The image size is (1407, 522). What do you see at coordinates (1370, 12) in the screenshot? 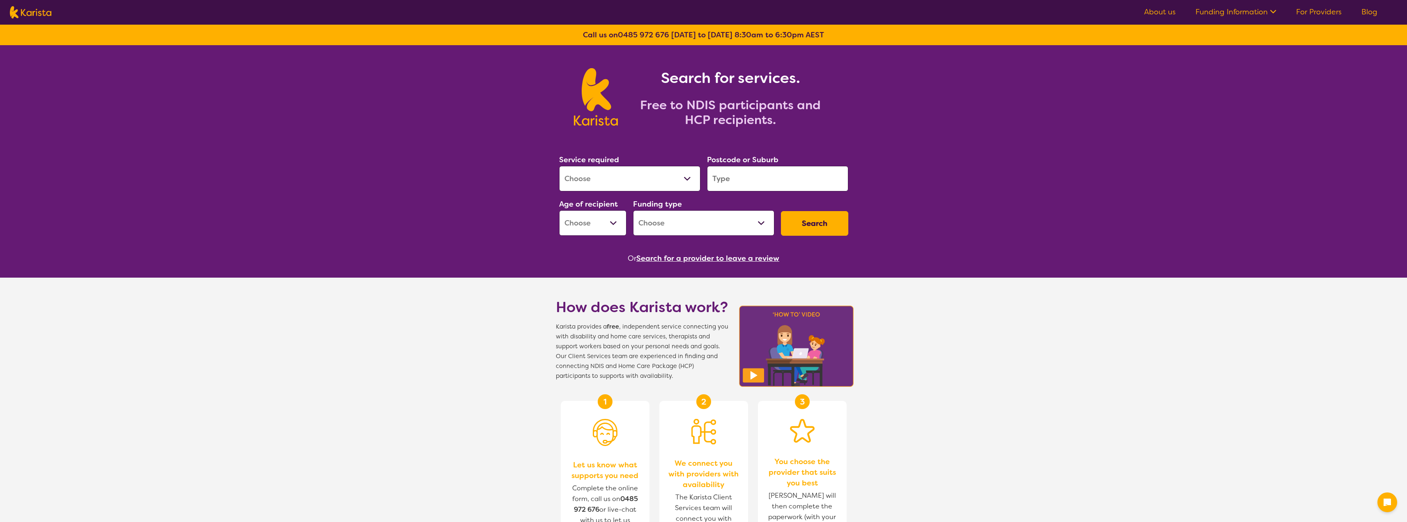
I see `a: Blog` at bounding box center [1370, 12].